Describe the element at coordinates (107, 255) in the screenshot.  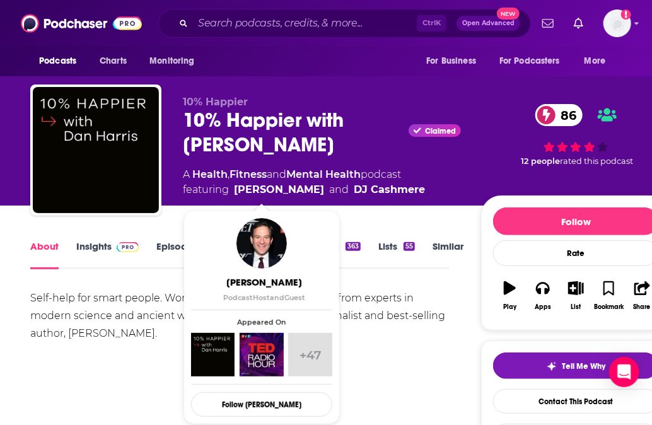
I see `a: InsightsPodchaser Pro` at that location.